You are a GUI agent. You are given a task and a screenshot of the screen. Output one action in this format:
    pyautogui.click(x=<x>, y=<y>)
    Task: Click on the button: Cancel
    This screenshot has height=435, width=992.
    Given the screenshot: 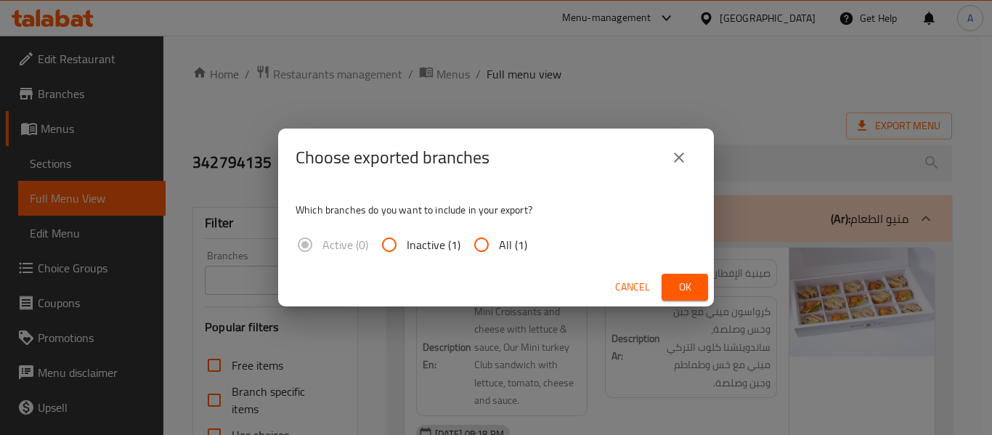 What is the action you would take?
    pyautogui.click(x=633, y=287)
    